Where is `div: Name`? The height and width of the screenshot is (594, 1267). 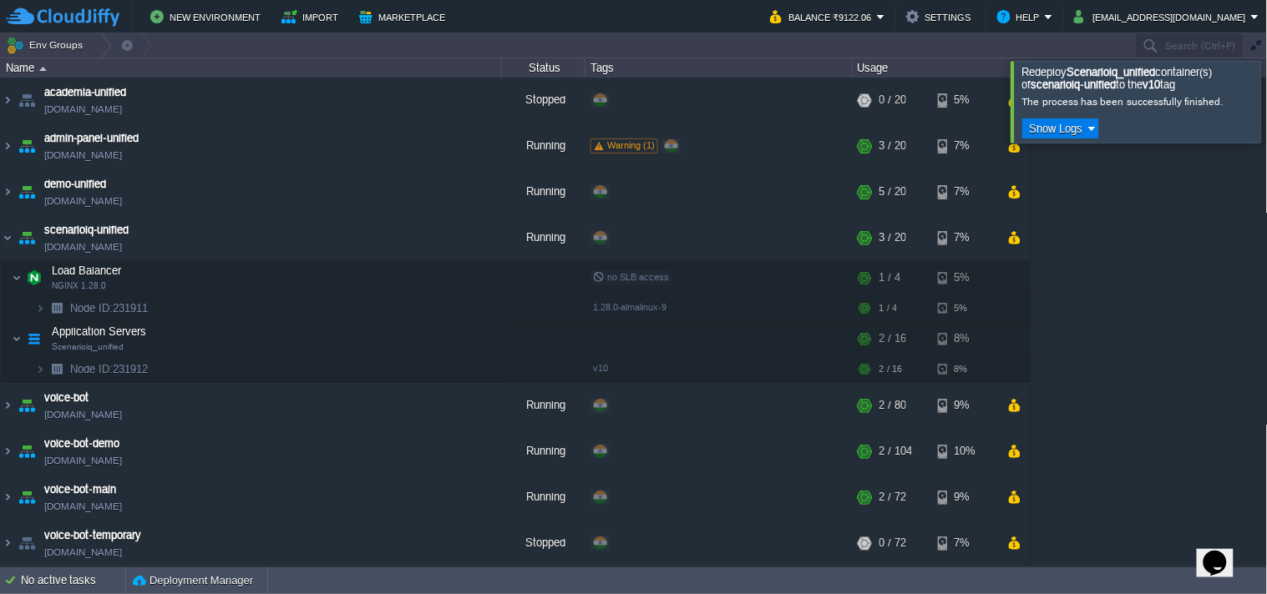 div: Name is located at coordinates (251, 68).